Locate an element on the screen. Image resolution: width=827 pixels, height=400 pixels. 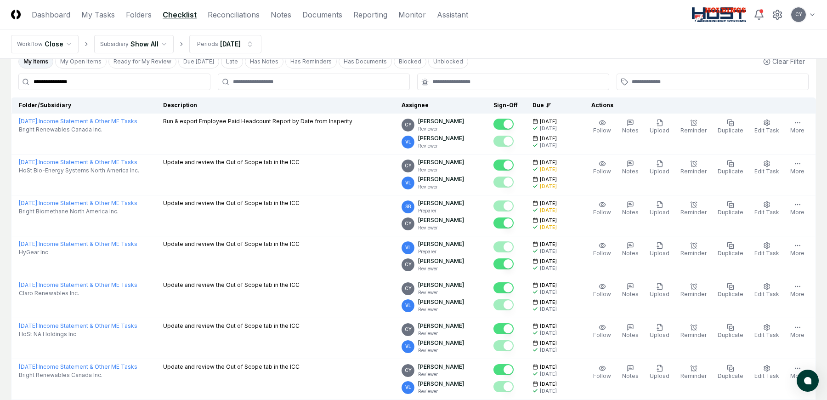
div: Subsidiary is located at coordinates (114, 44).